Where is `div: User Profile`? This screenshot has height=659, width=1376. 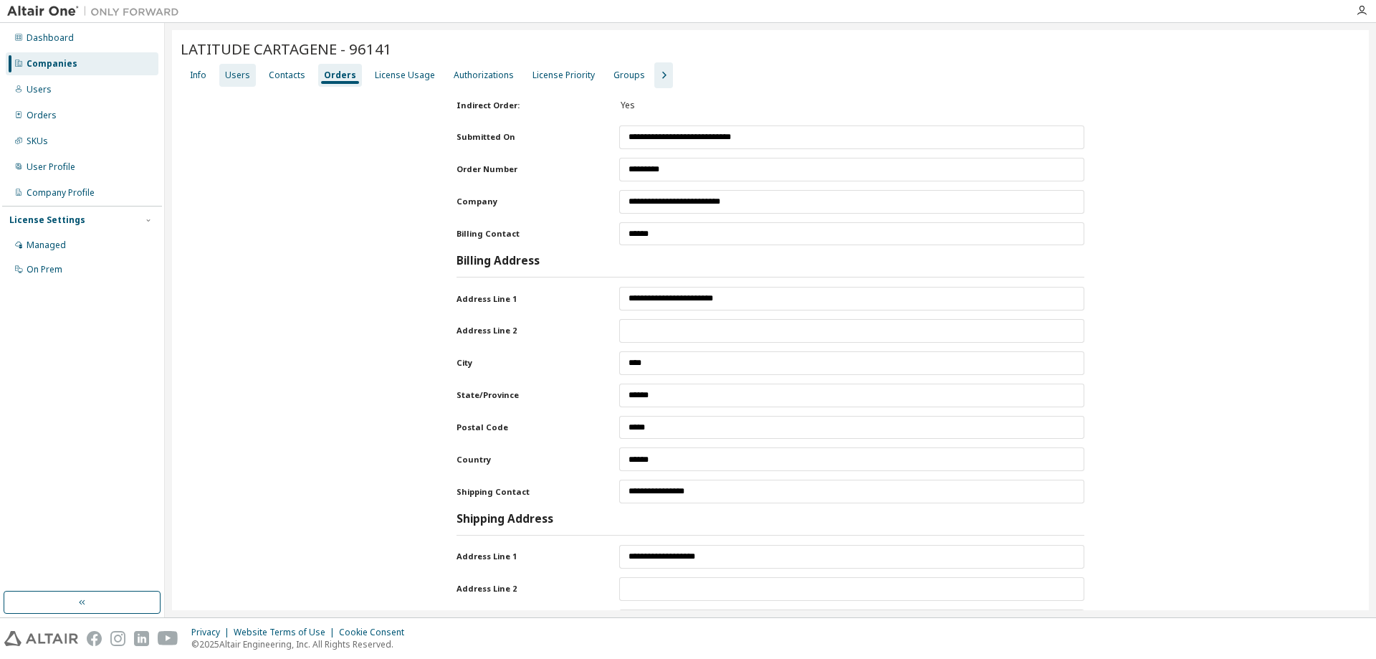 div: User Profile is located at coordinates (51, 167).